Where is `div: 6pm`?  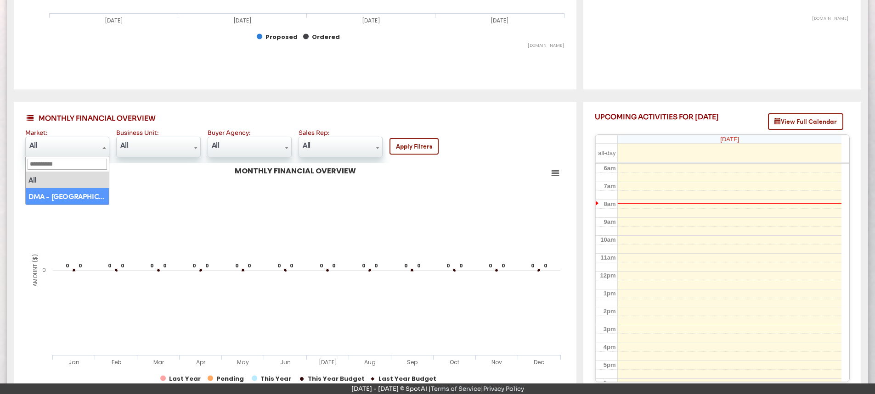 div: 6pm is located at coordinates (609, 383).